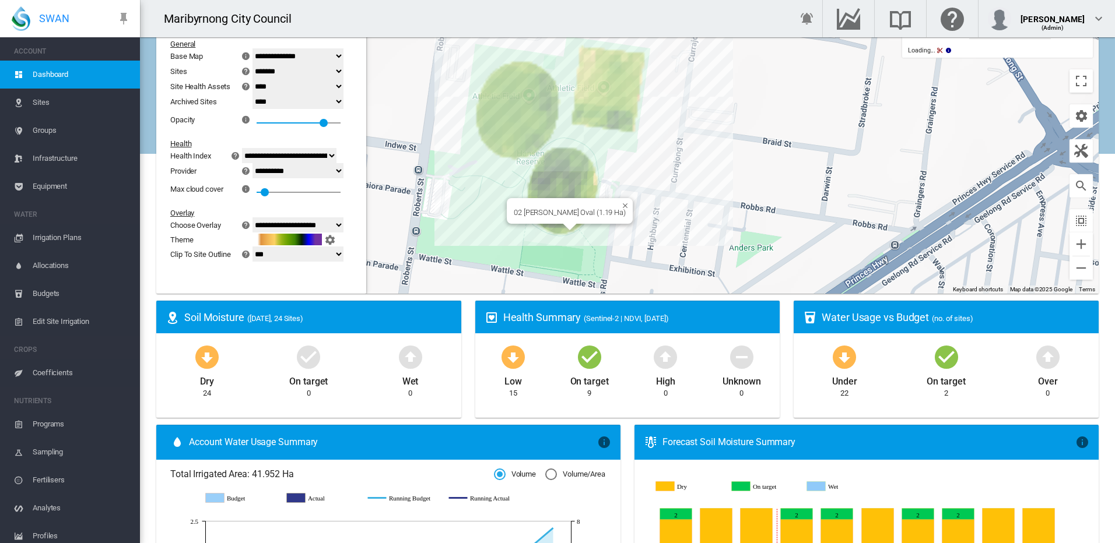  What do you see at coordinates (254, 213) in the screenshot?
I see `div: Overlay` at bounding box center [254, 213].